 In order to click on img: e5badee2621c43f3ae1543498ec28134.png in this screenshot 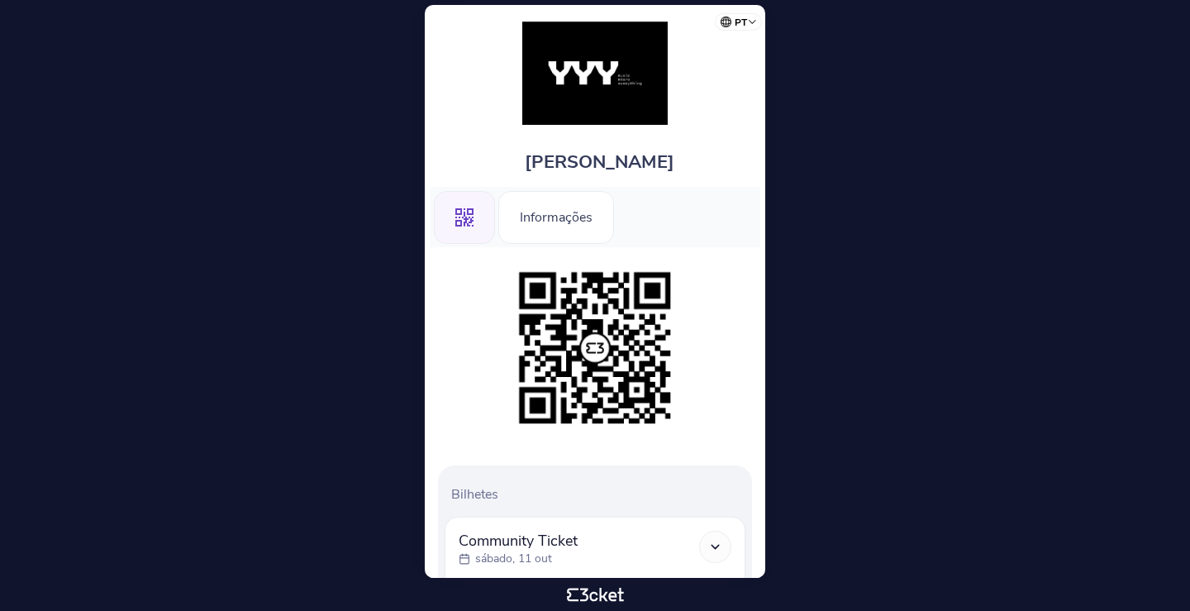, I will do `click(595, 348)`.